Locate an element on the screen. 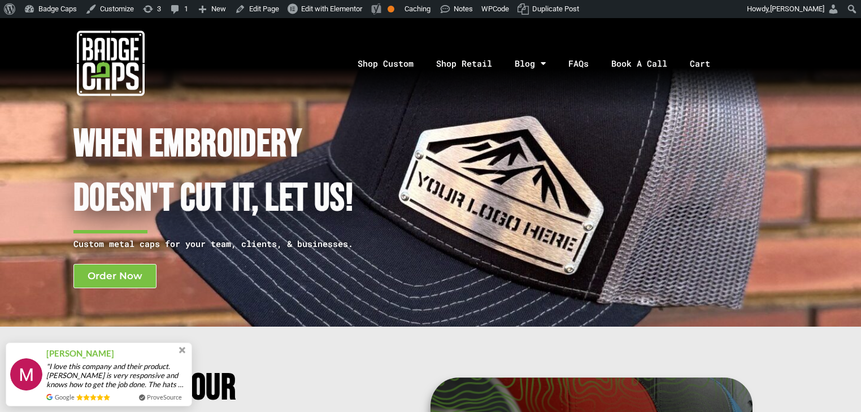 Image resolution: width=861 pixels, height=412 pixels. a: Book A Call is located at coordinates (639, 63).